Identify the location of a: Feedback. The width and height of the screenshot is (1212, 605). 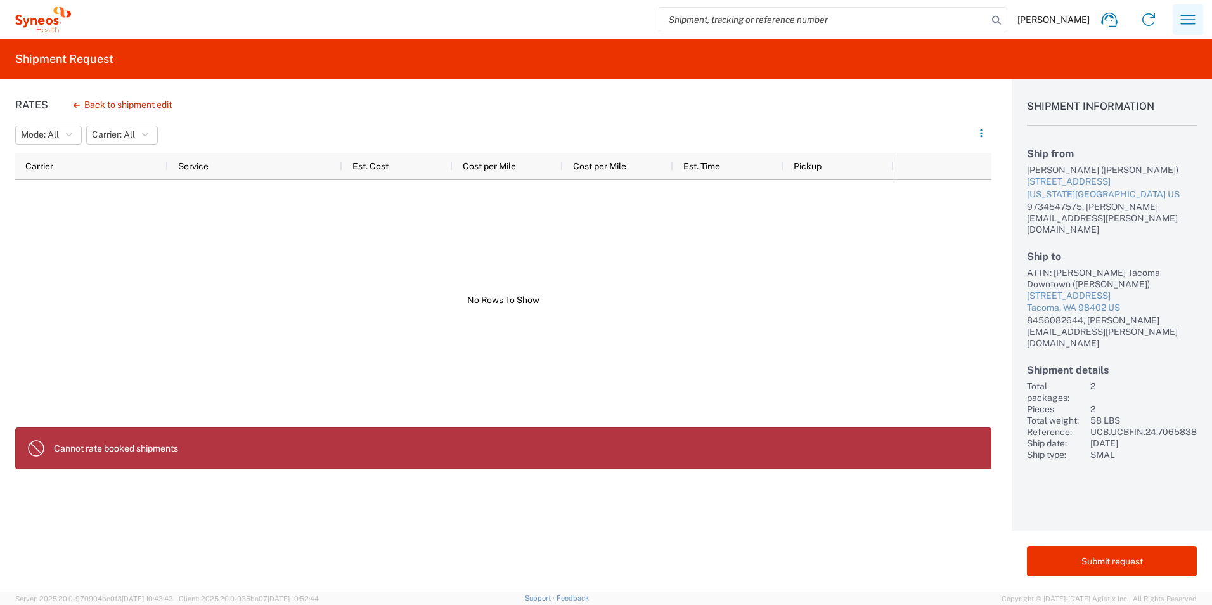
(572, 598).